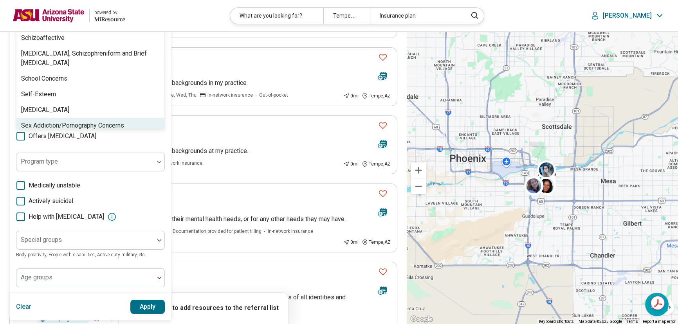 Image resolution: width=678 pixels, height=324 pixels. Describe the element at coordinates (215, 83) in the screenshot. I see `p: I welcome and affirm clients of all identities and backgrounds in my practice.` at that location.